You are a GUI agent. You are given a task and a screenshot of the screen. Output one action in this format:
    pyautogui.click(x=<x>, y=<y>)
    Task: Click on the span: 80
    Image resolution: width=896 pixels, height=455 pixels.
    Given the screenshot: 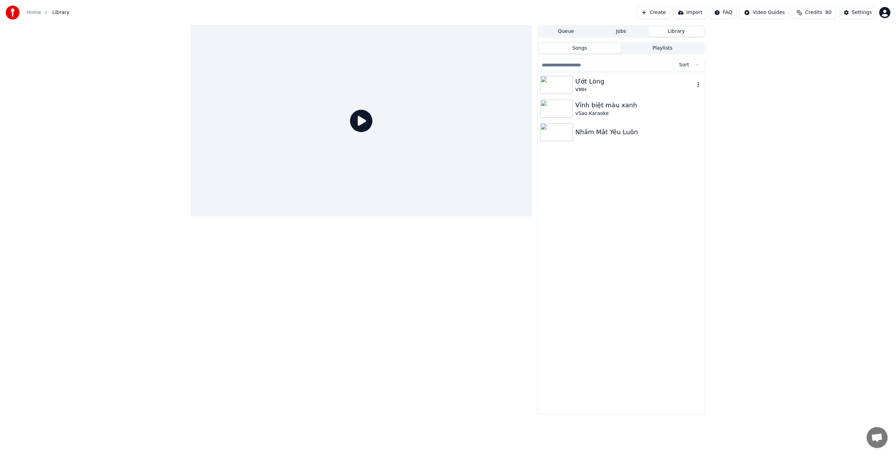 What is the action you would take?
    pyautogui.click(x=828, y=13)
    